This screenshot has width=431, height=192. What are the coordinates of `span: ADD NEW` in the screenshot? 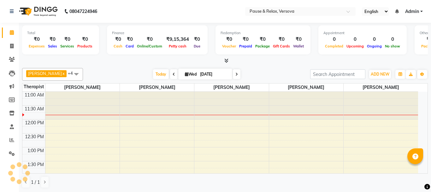 It's located at (380, 74).